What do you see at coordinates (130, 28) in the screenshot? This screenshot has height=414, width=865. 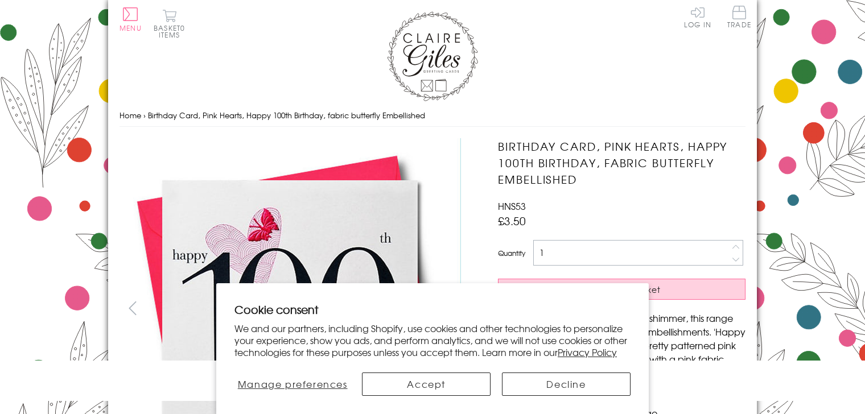 I see `span: Menu` at bounding box center [130, 28].